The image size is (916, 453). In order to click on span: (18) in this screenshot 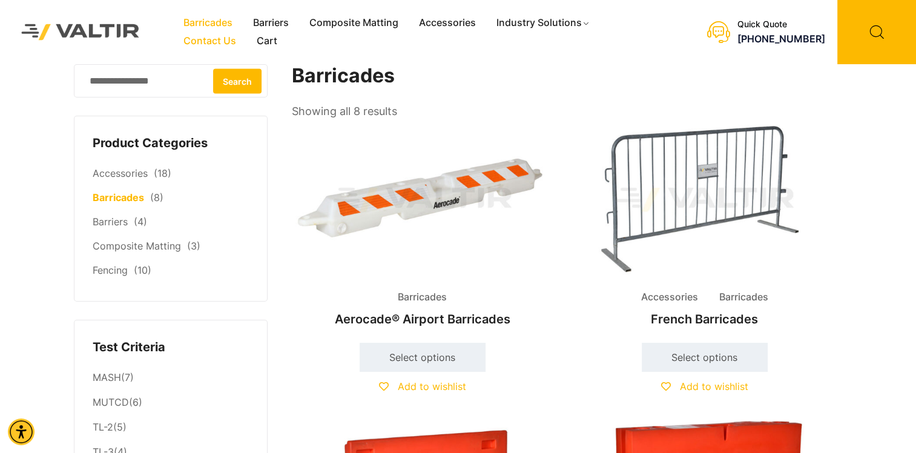, I will do `click(162, 173)`.